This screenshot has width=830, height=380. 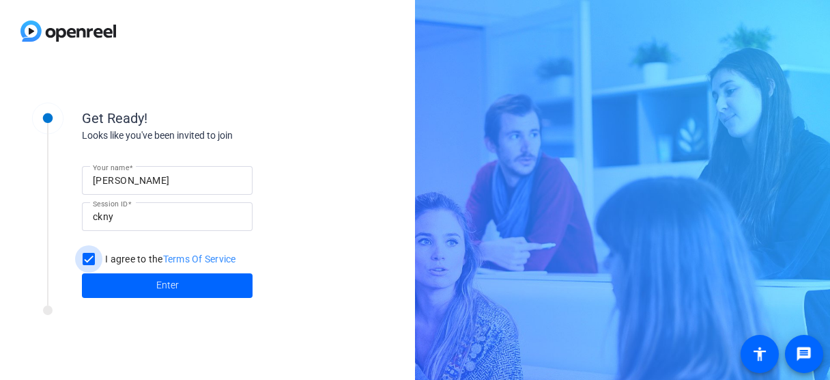 I want to click on mat-icon: accessibility, so click(x=760, y=354).